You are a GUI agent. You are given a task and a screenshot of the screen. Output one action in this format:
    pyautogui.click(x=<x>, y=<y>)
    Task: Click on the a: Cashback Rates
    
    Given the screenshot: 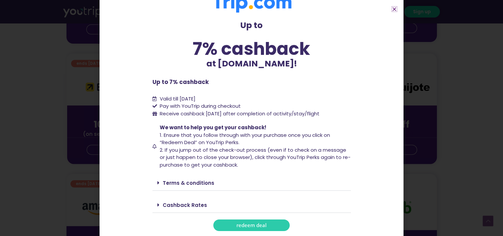 What is the action you would take?
    pyautogui.click(x=185, y=205)
    